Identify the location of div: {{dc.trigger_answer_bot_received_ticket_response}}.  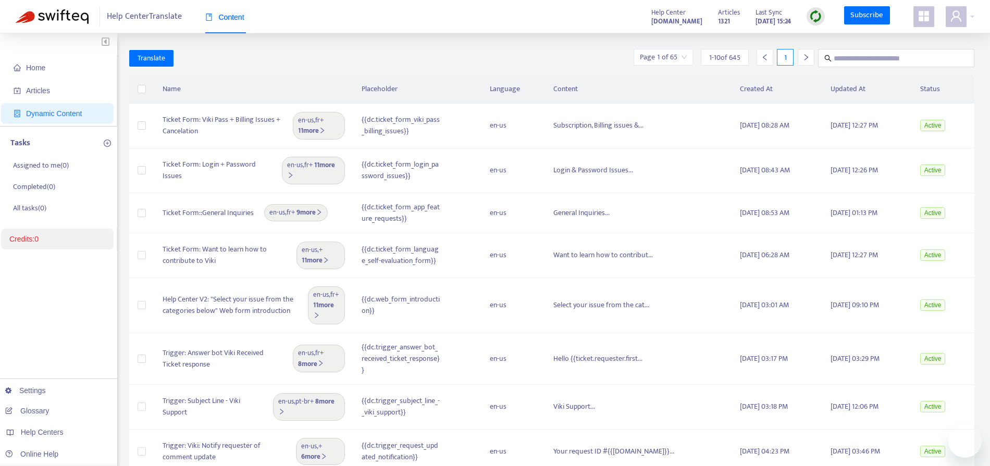
(401, 359).